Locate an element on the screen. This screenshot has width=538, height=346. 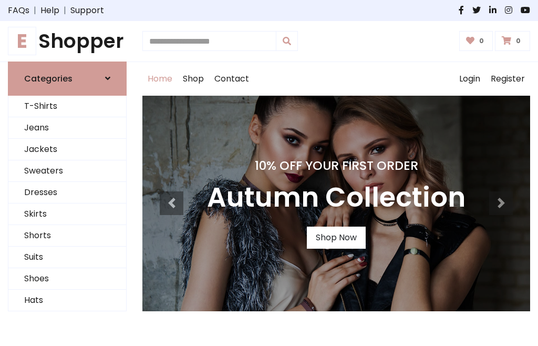
span: E is located at coordinates (22, 41).